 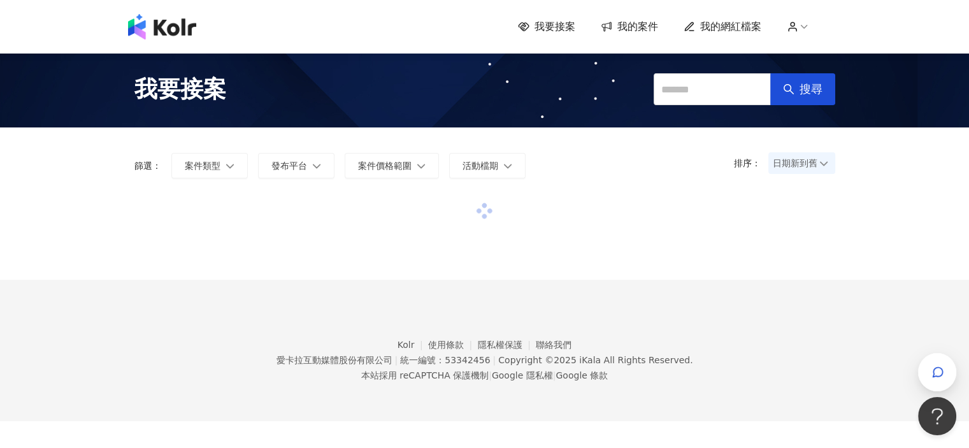 I want to click on button: 案件價格範圍, so click(x=392, y=166).